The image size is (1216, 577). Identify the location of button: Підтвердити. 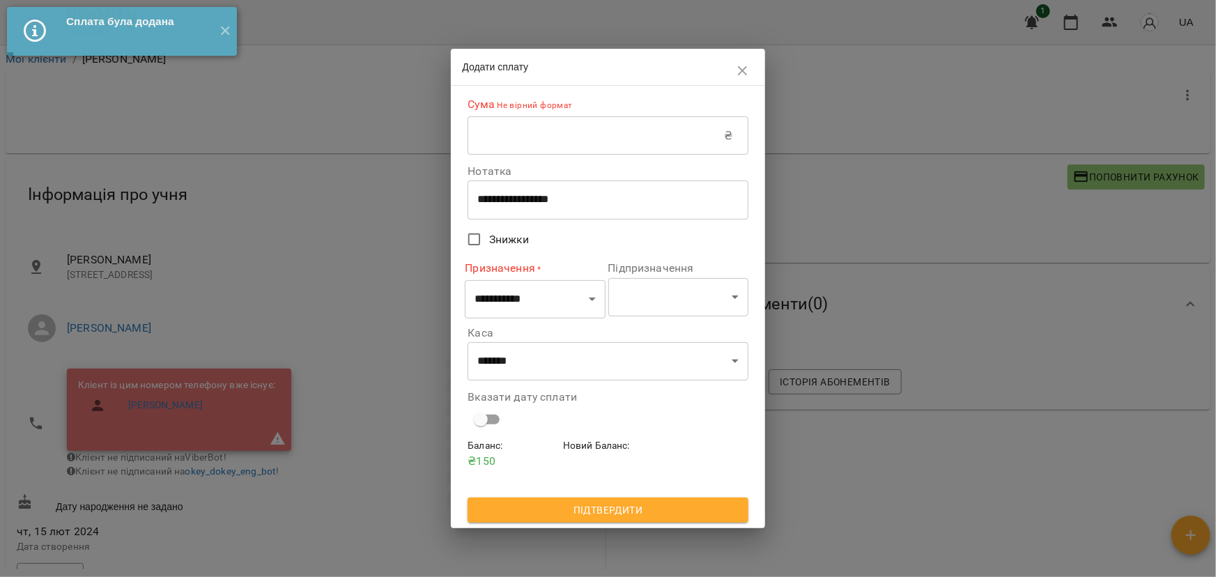
(608, 510).